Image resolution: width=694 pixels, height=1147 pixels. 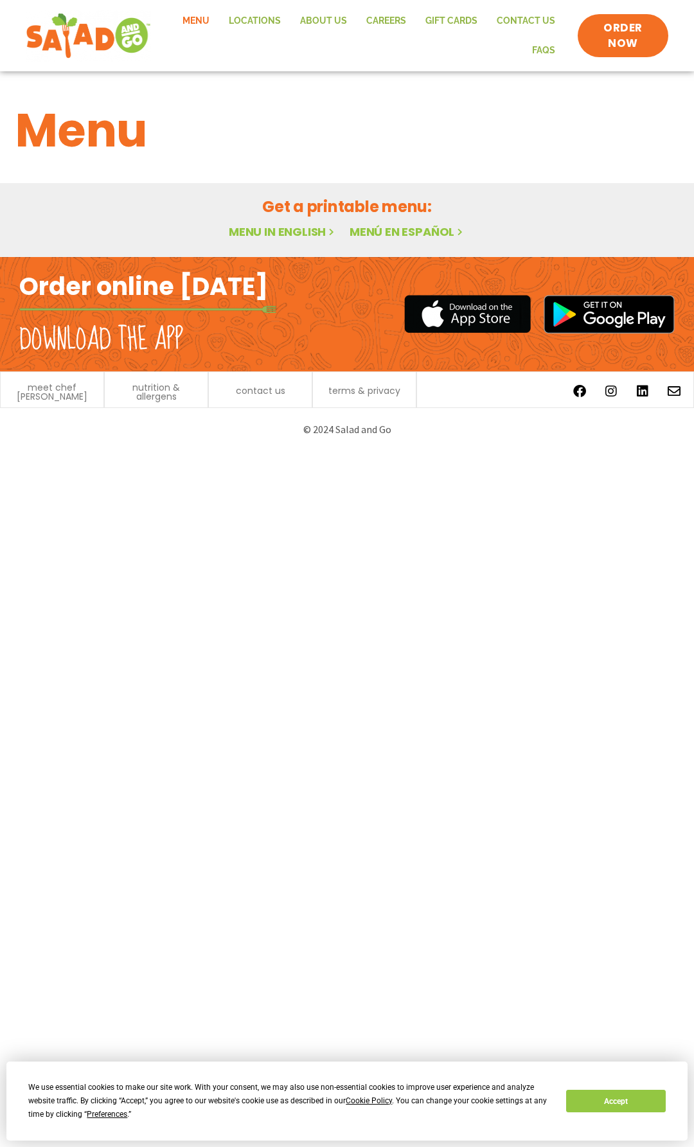 What do you see at coordinates (526, 21) in the screenshot?
I see `a: Contact Us` at bounding box center [526, 21].